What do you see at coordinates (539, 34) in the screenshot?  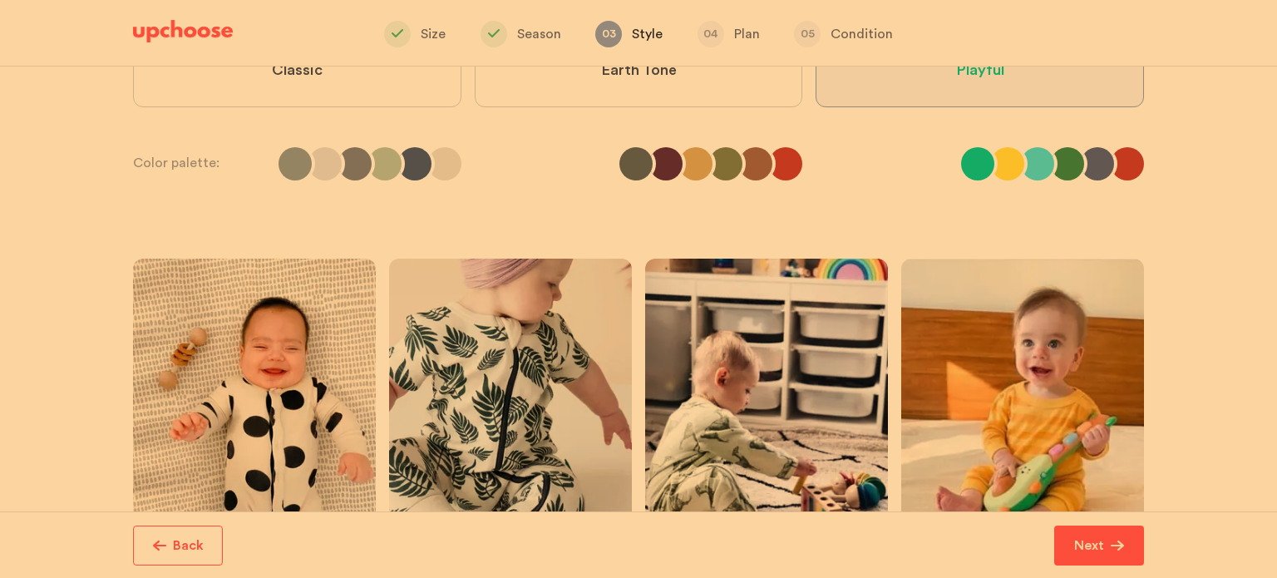 I see `p: Season` at bounding box center [539, 34].